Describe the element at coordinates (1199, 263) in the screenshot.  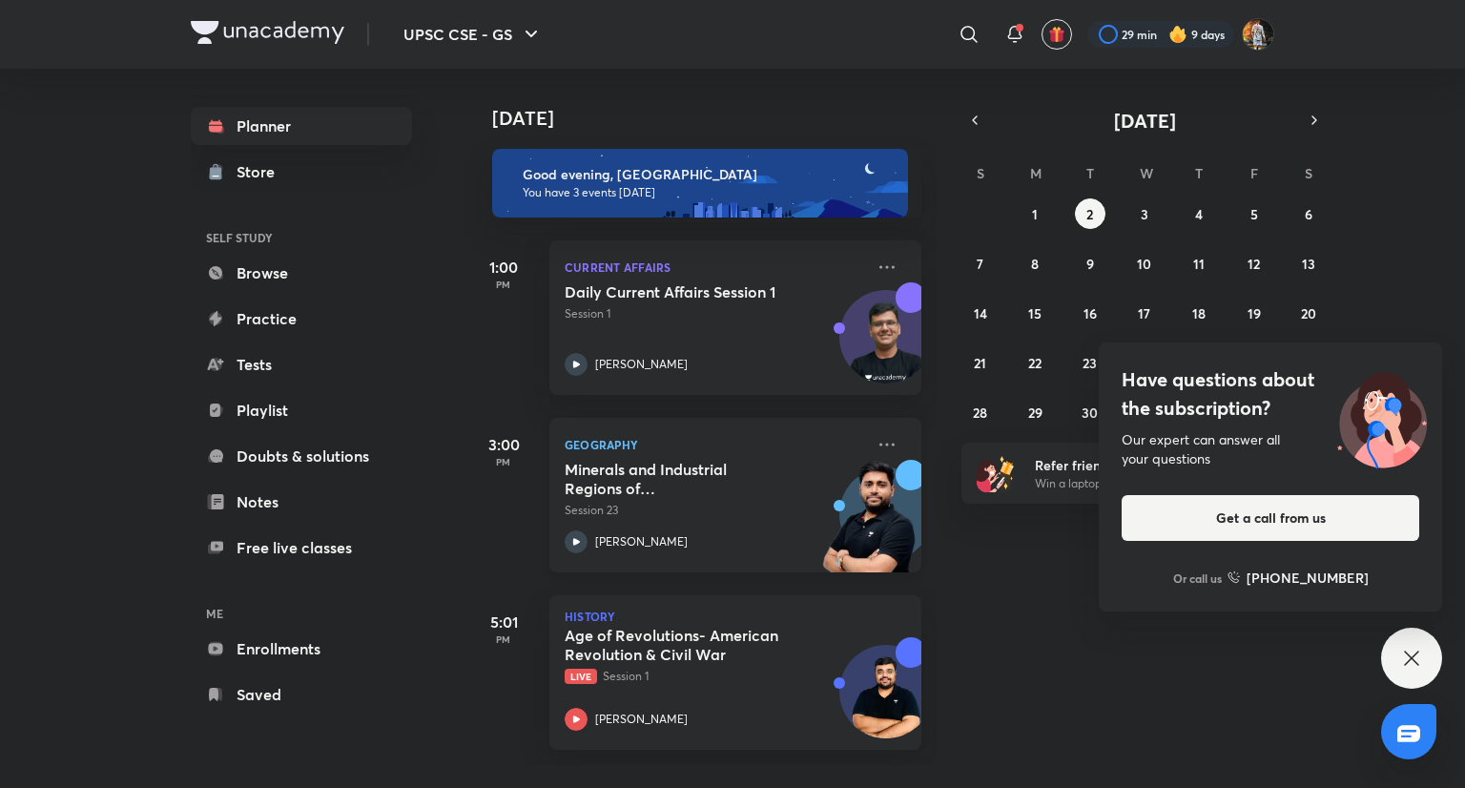
I see `abbr: September 11, 2025` at that location.